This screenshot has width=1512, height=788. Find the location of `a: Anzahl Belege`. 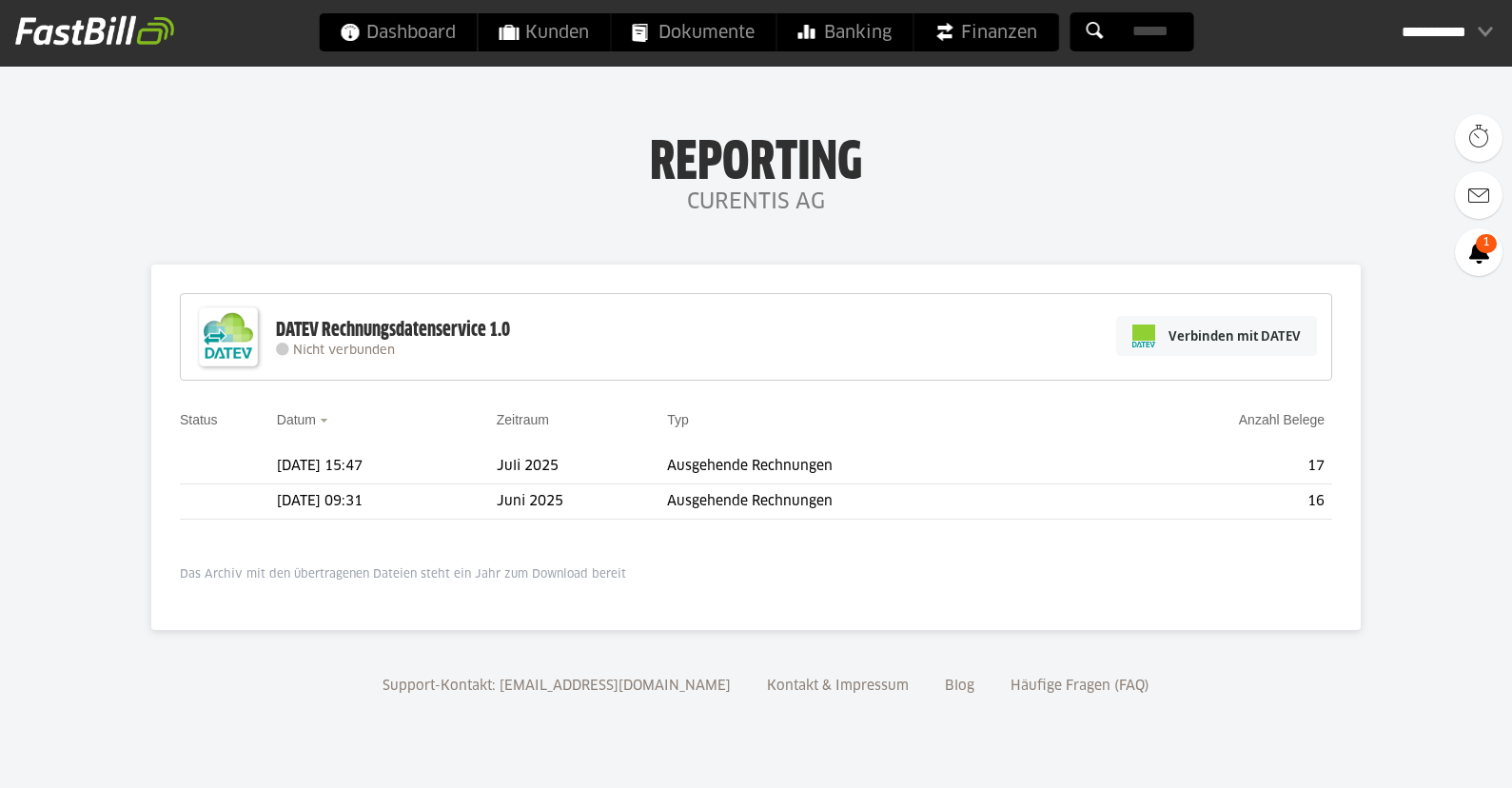

a: Anzahl Belege is located at coordinates (1282, 419).